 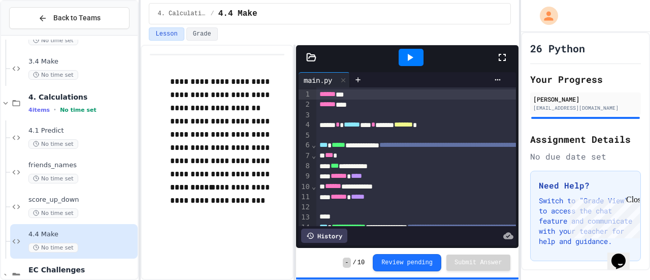 What do you see at coordinates (304, 115) in the screenshot?
I see `div: 3` at bounding box center [304, 115].